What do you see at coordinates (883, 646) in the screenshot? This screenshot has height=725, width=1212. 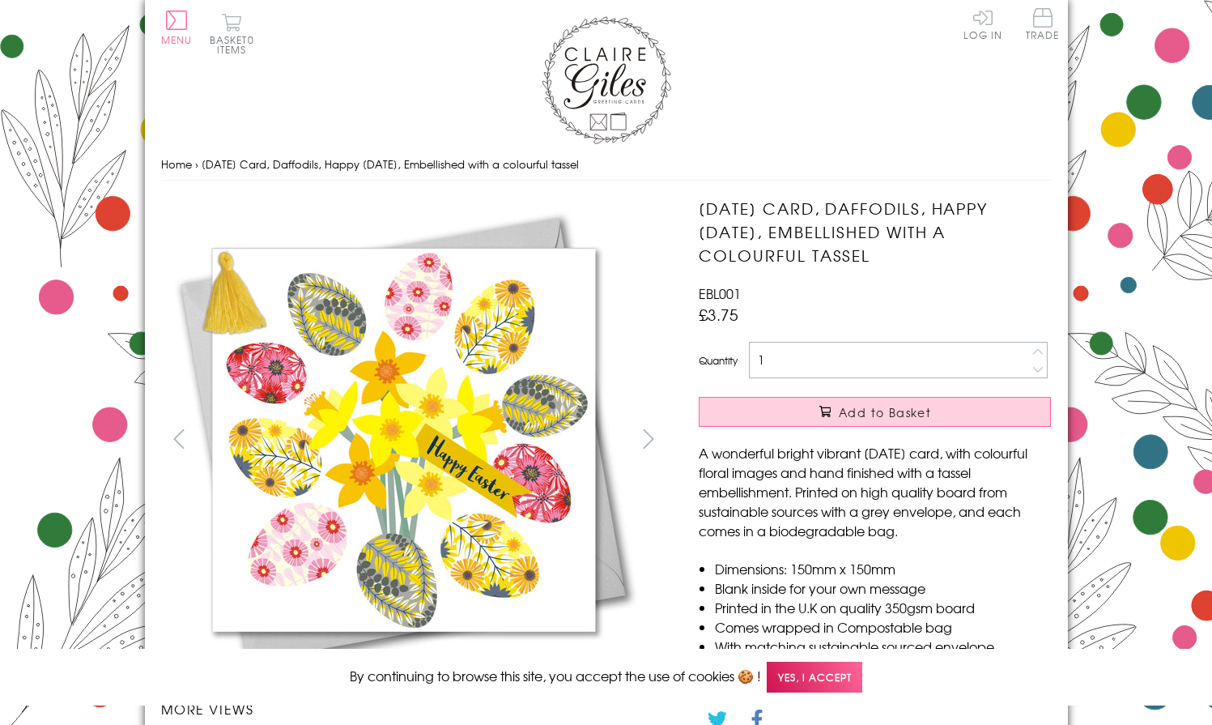 I see `li: With matching sustainable sourced envelope` at bounding box center [883, 646].